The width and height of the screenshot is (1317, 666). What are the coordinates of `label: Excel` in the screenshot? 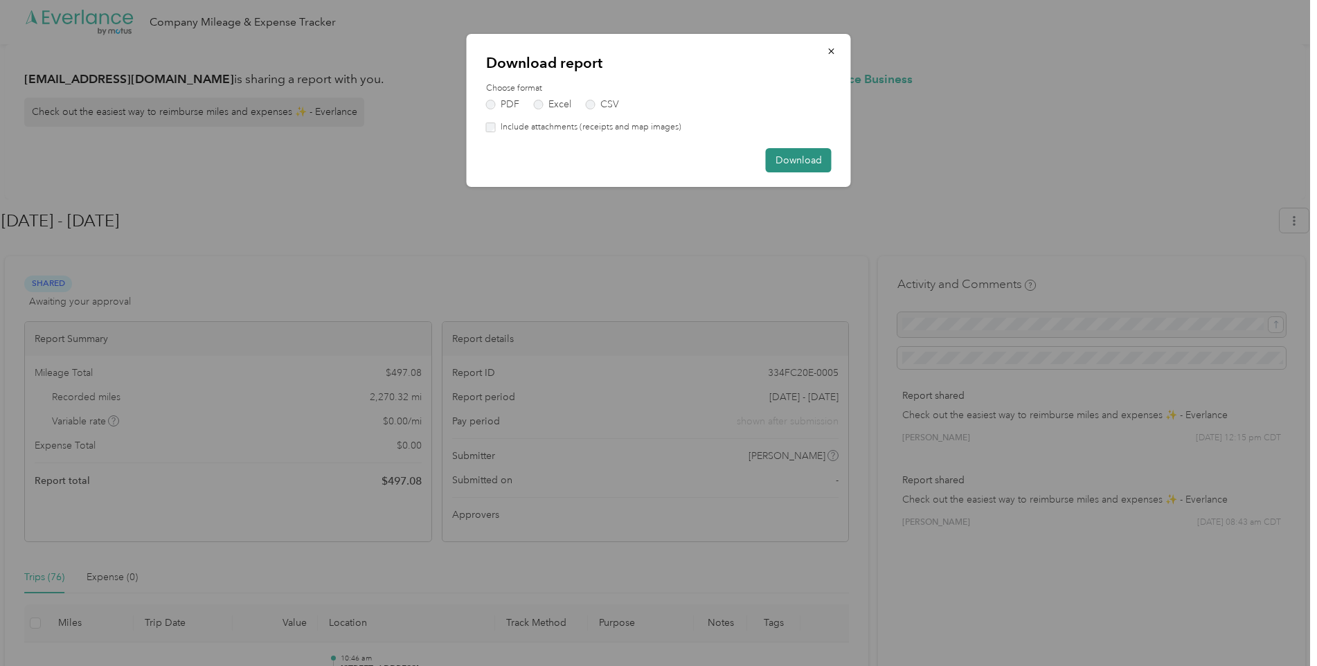 It's located at (553, 105).